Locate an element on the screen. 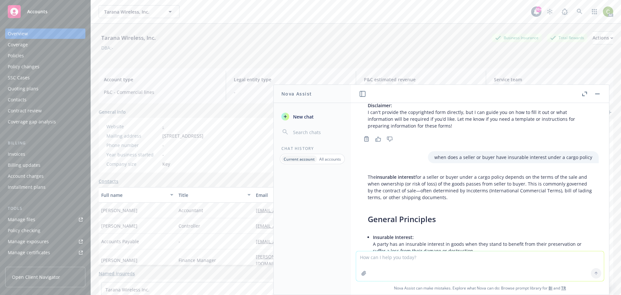 This screenshot has width=621, height=295. a: Manage certificates is located at coordinates (45, 252).